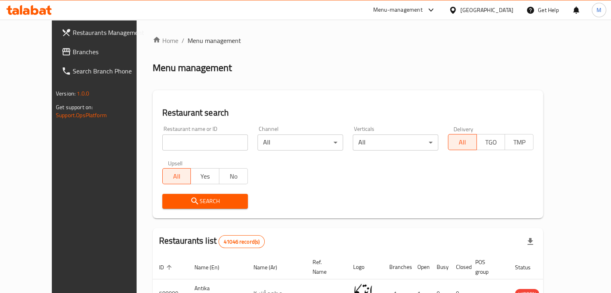 This screenshot has width=611, height=293. What do you see at coordinates (175, 163) in the screenshot?
I see `label: Upsell` at bounding box center [175, 163].